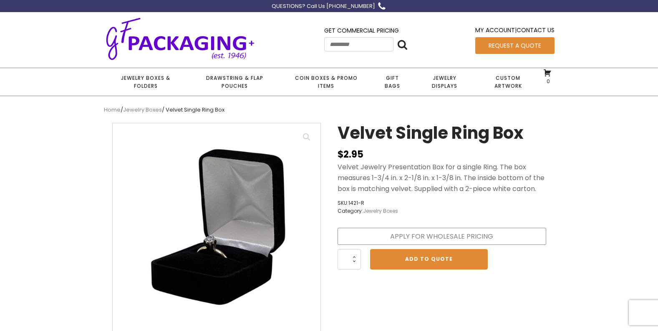 The image size is (658, 331). What do you see at coordinates (349, 259) in the screenshot?
I see `input: Product quantity` at bounding box center [349, 259].